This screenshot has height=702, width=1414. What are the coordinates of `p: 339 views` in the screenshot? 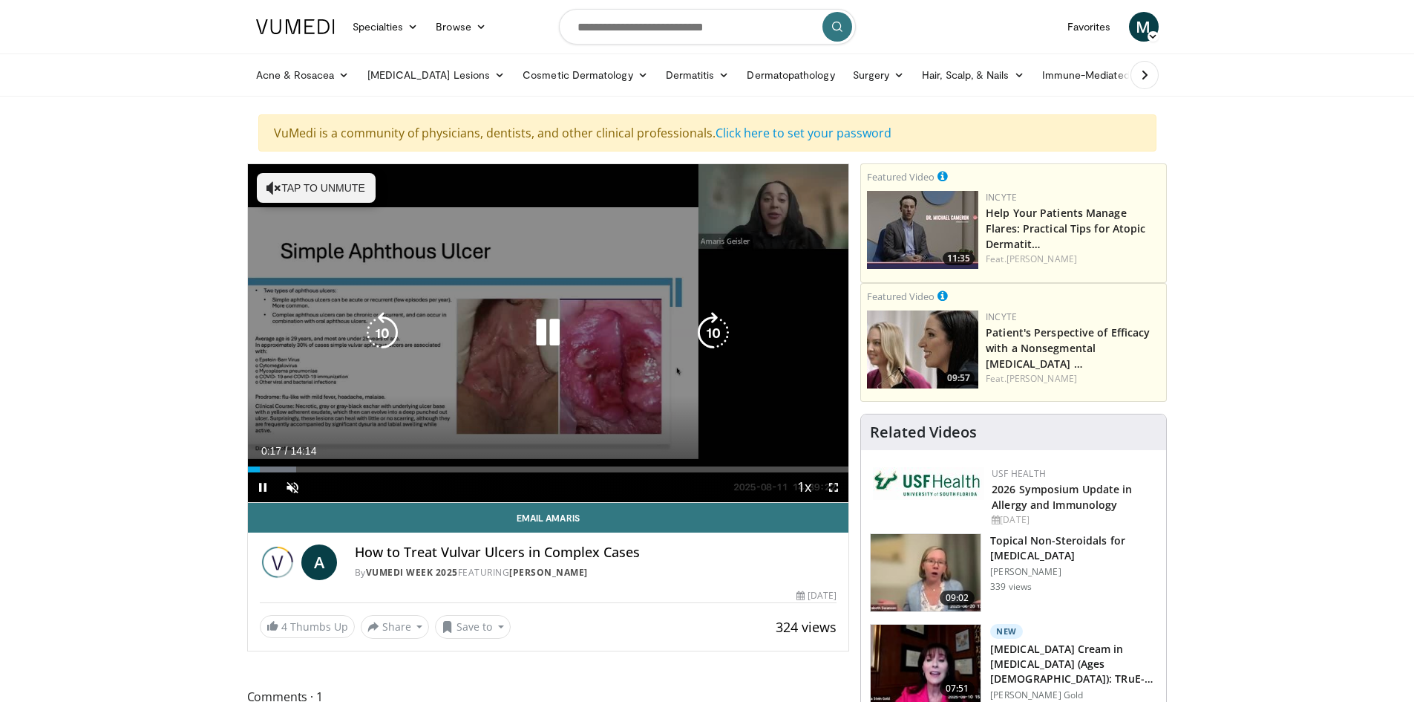 It's located at (1011, 586).